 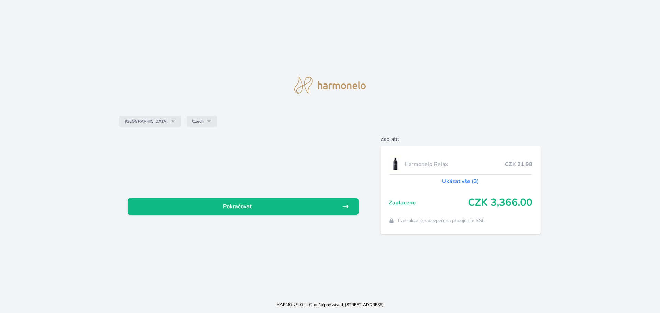 What do you see at coordinates (428, 203) in the screenshot?
I see `span: Zaplaceno` at bounding box center [428, 203].